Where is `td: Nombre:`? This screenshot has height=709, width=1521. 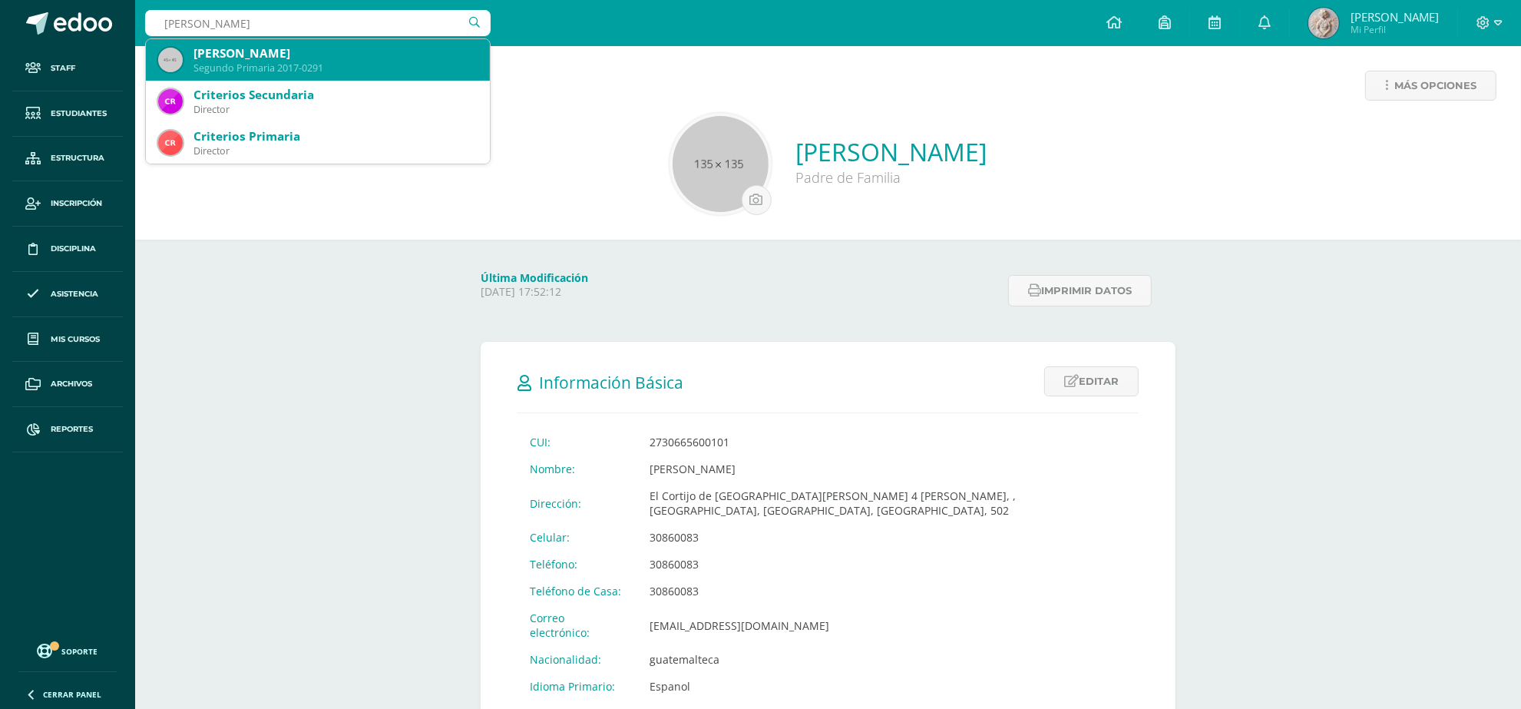 td: Nombre: is located at coordinates (577, 468).